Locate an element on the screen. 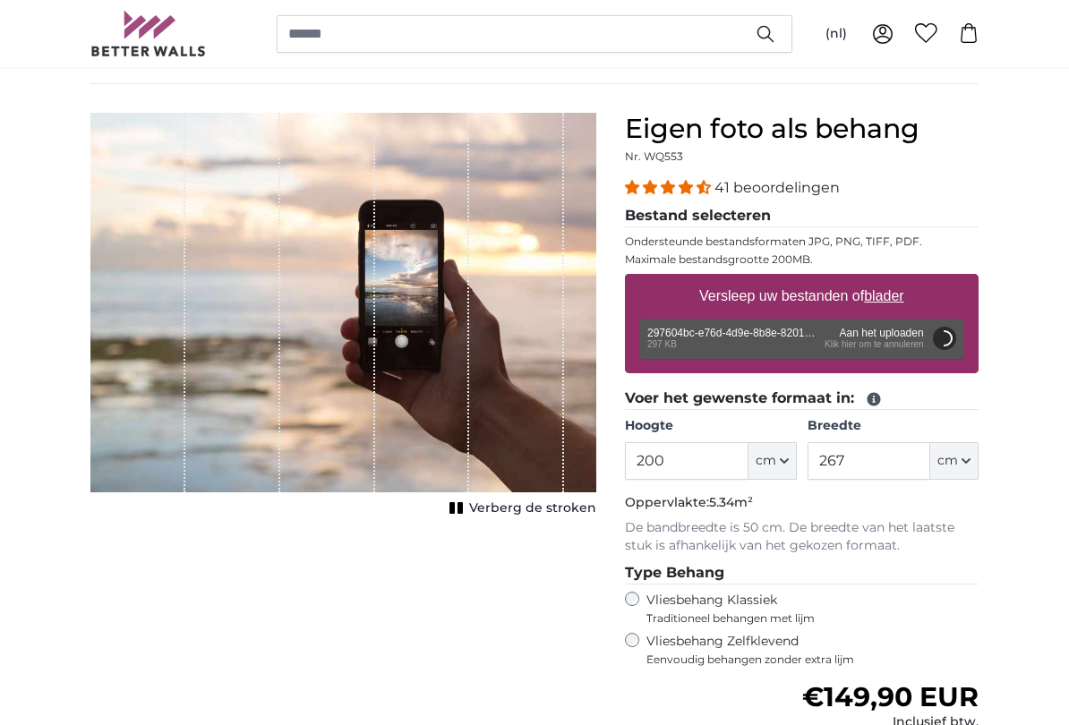 The height and width of the screenshot is (725, 1069). p: Oppervlakte: is located at coordinates (802, 503).